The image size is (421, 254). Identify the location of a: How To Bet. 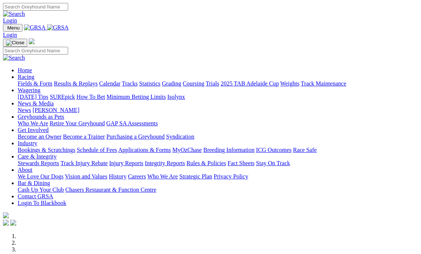
(91, 97).